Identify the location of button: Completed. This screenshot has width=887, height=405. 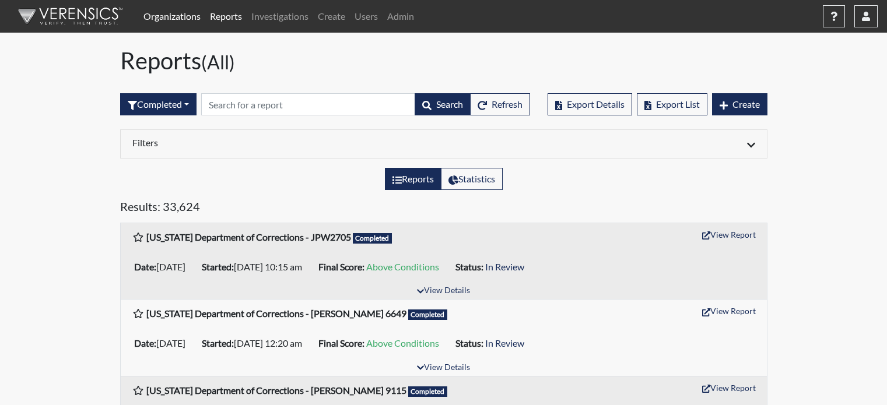
(158, 104).